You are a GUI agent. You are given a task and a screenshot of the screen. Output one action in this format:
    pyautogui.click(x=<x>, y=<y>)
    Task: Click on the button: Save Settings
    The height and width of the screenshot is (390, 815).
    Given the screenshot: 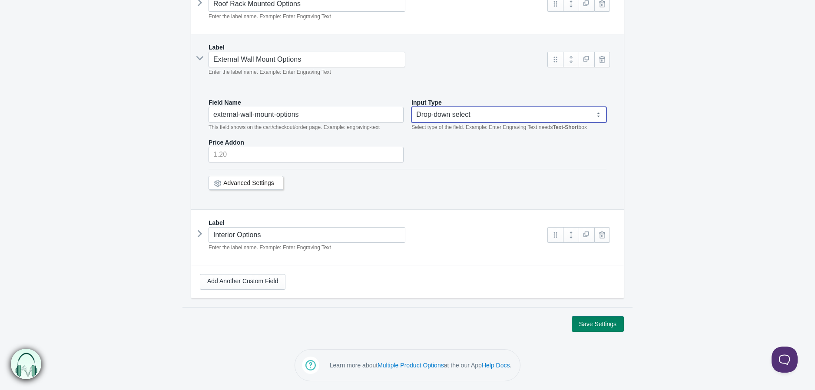 What is the action you would take?
    pyautogui.click(x=598, y=324)
    